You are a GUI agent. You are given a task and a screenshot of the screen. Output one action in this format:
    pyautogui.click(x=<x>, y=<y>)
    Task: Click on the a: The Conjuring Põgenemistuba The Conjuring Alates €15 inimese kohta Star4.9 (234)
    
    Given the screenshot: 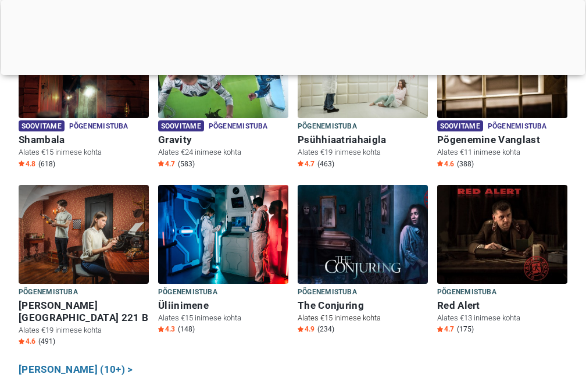 What is the action you would take?
    pyautogui.click(x=363, y=260)
    